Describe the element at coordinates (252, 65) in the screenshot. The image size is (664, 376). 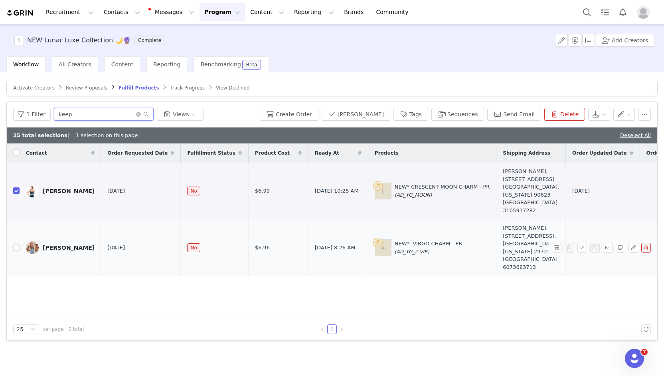
I see `div: Beta` at that location.